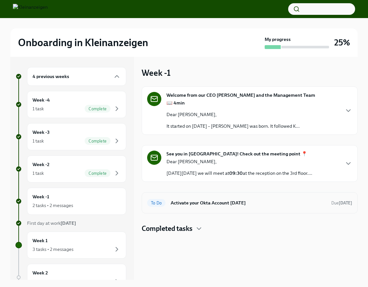 The width and height of the screenshot is (368, 287). What do you see at coordinates (51, 76) in the screenshot?
I see `h6: 4 previous weeks` at bounding box center [51, 76].